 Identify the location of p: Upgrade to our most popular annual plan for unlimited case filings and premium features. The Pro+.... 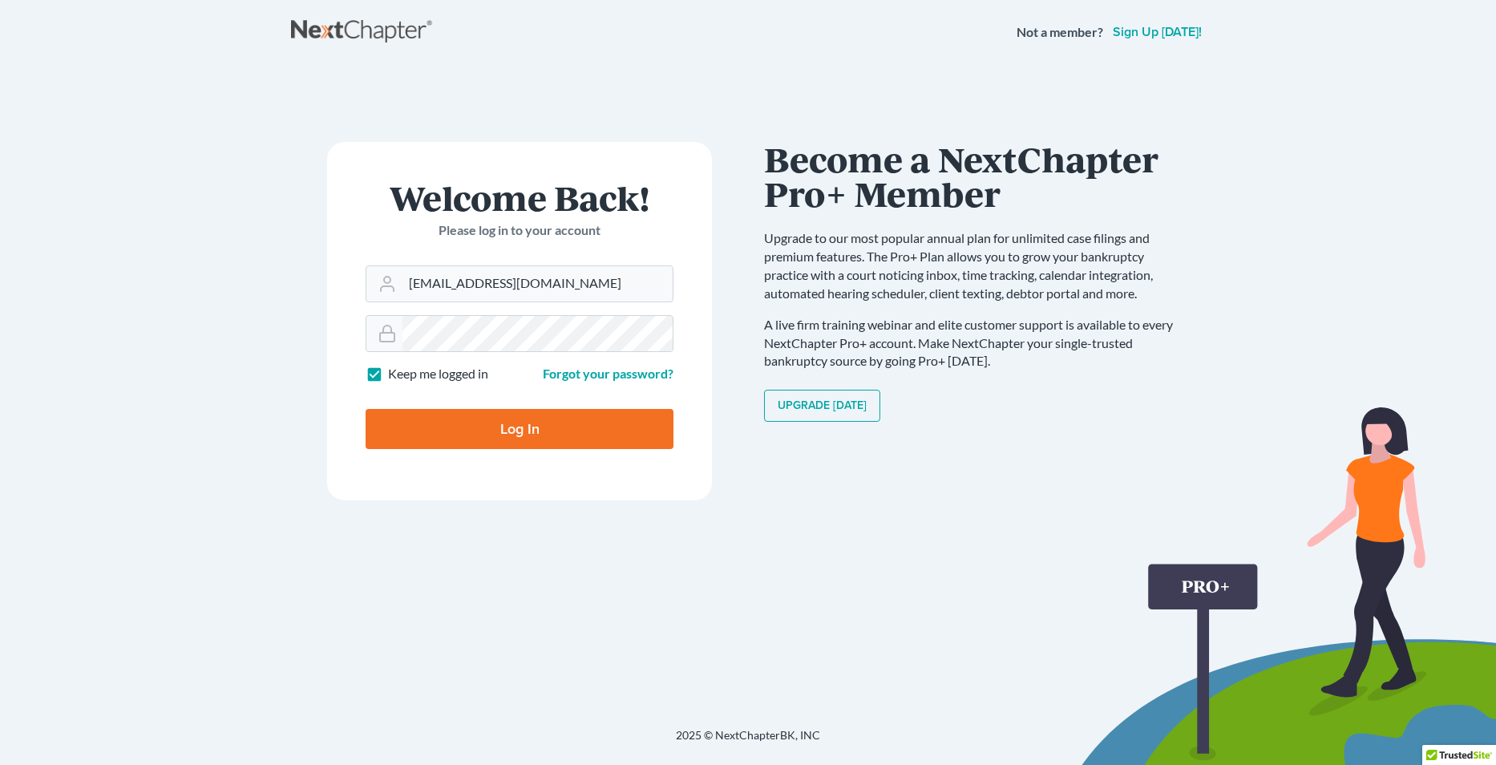
(977, 265).